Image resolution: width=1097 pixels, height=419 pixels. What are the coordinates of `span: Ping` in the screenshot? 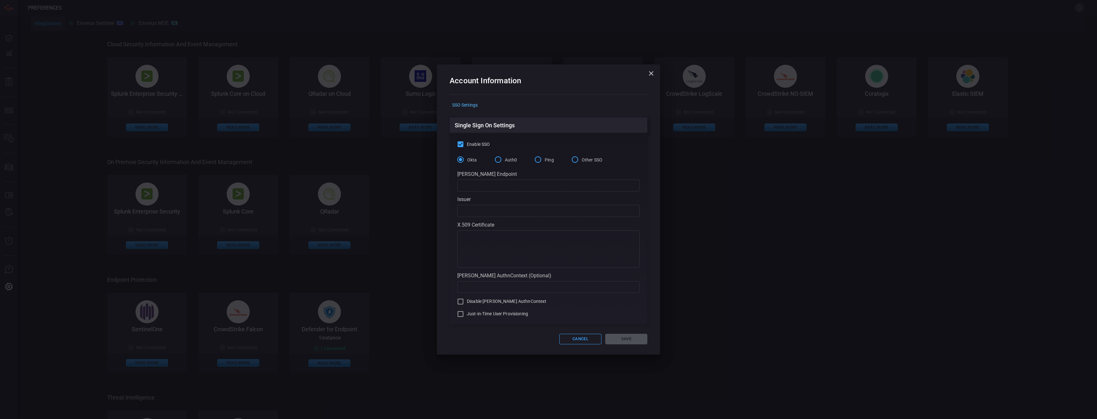 It's located at (549, 160).